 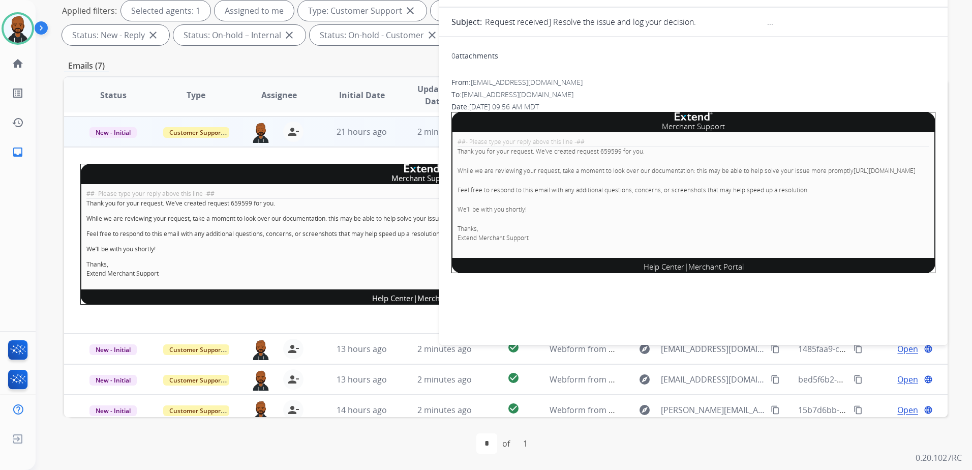 What do you see at coordinates (362, 11) in the screenshot?
I see `div: Type: Customer Support` at bounding box center [362, 11].